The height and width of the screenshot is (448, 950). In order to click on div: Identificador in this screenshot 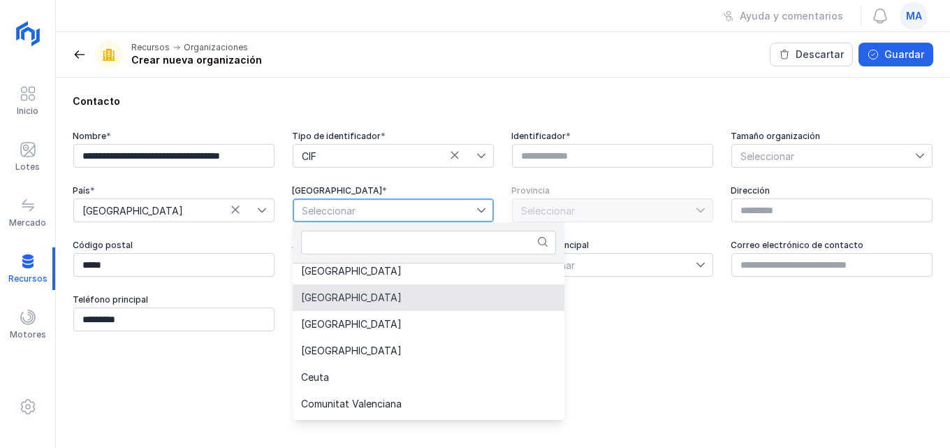, I will do `click(612, 136)`.